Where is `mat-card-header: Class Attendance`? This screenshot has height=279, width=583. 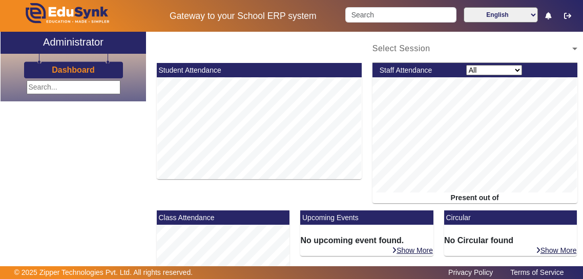 mat-card-header: Class Attendance is located at coordinates (223, 218).